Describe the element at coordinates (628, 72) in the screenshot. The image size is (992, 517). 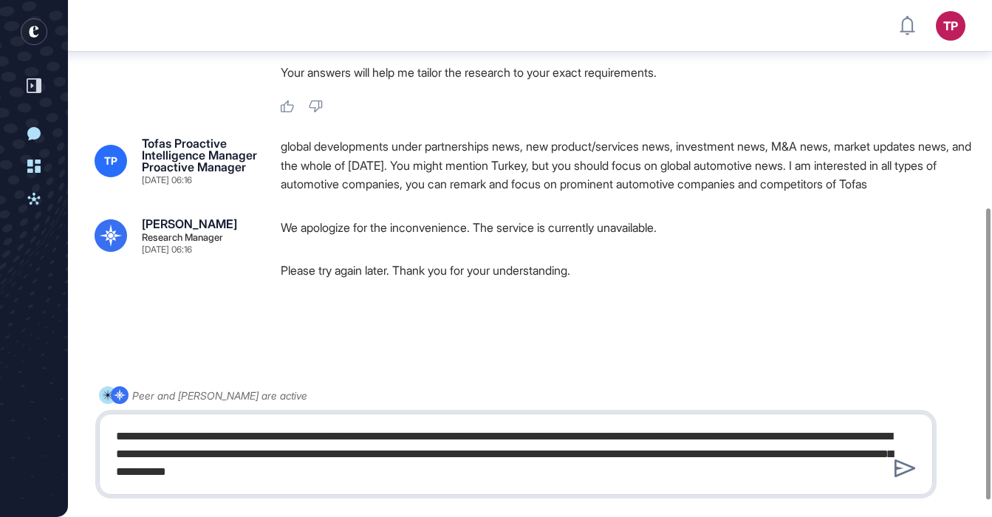
I see `p: Your answers will help me tailor the research to your exact requirements.` at that location.